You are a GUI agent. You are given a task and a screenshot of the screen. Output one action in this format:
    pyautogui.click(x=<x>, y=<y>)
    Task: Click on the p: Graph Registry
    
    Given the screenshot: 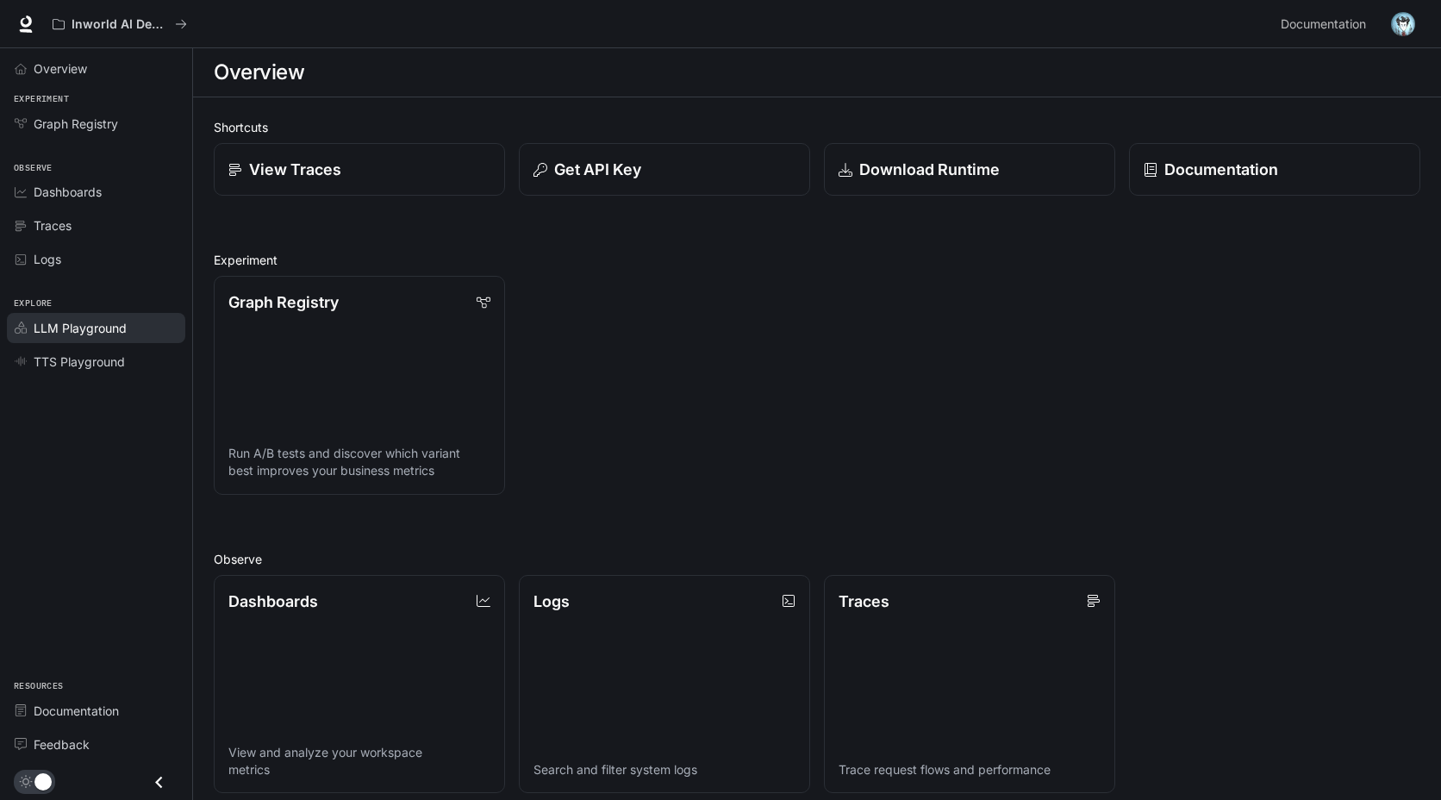 What is the action you would take?
    pyautogui.click(x=284, y=302)
    